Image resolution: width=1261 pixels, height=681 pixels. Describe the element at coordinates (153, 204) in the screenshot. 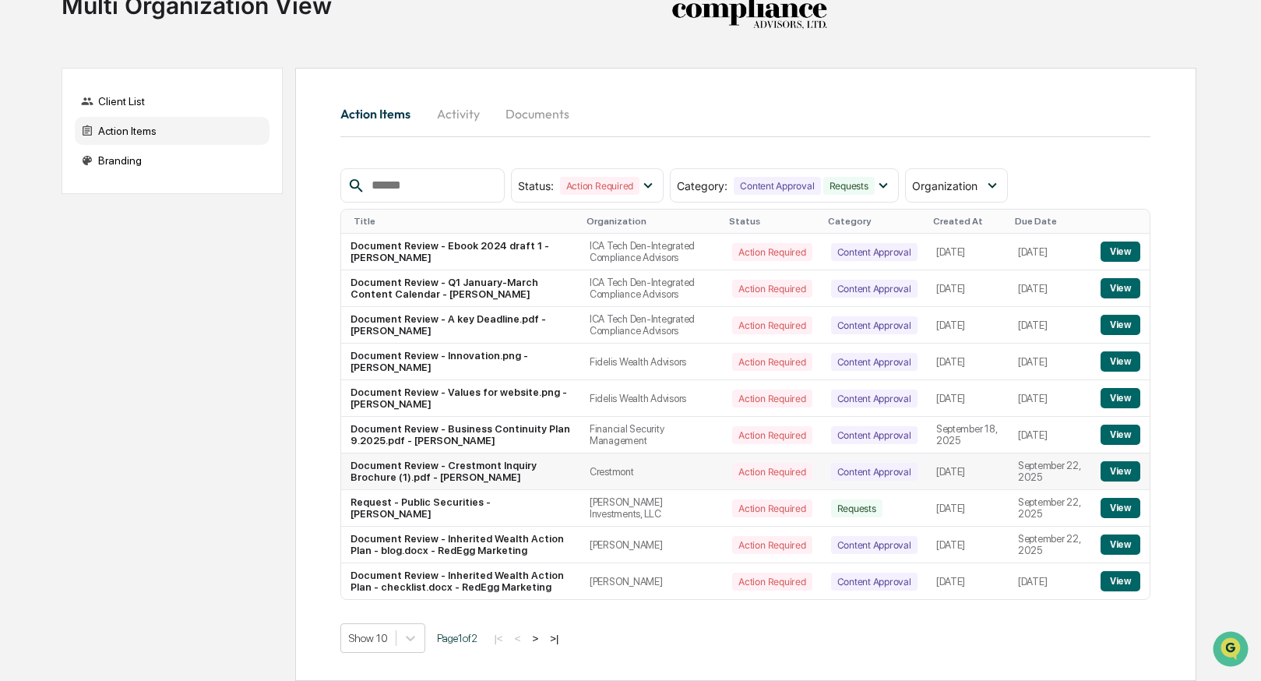

I see `a: 🗄️Attestations` at that location.